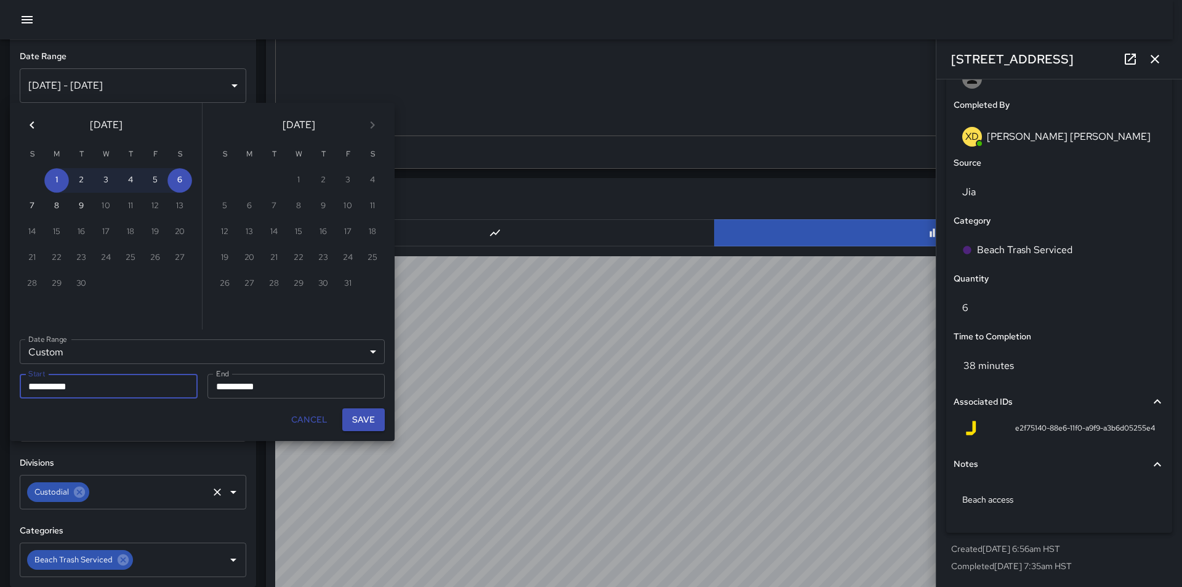 This screenshot has width=1182, height=587. I want to click on button: Save, so click(363, 419).